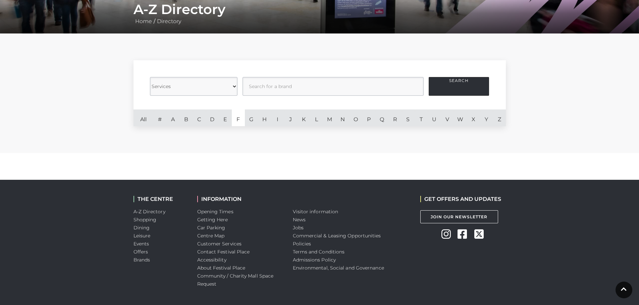 The height and width of the screenshot is (305, 639). Describe the element at coordinates (213, 220) in the screenshot. I see `a: Getting Here` at that location.